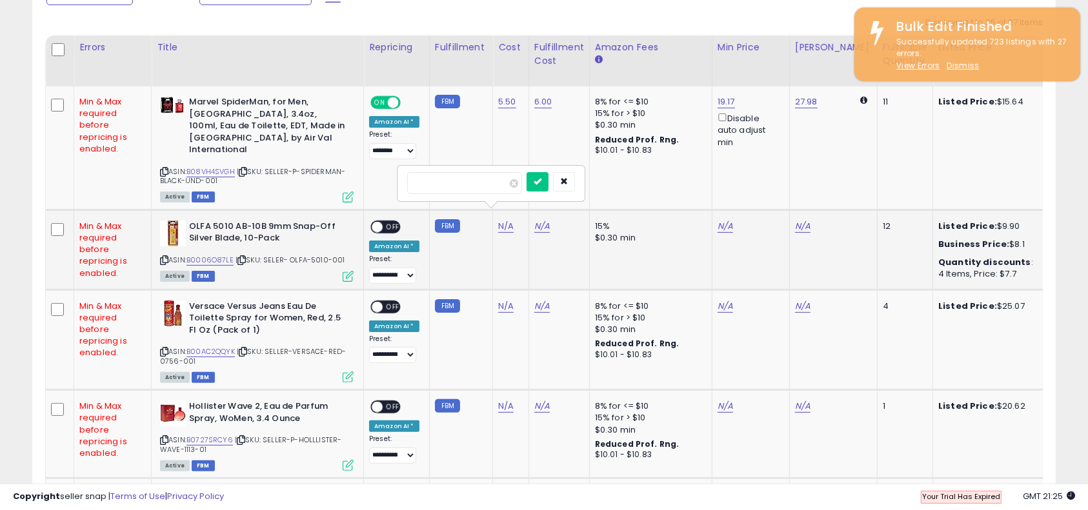 The height and width of the screenshot is (510, 1088). What do you see at coordinates (750, 47) in the screenshot?
I see `div: Min Price` at bounding box center [750, 47].